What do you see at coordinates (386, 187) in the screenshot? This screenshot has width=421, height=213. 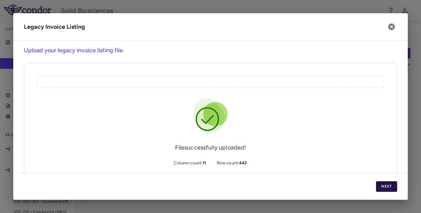 I see `button: Next` at bounding box center [386, 187].